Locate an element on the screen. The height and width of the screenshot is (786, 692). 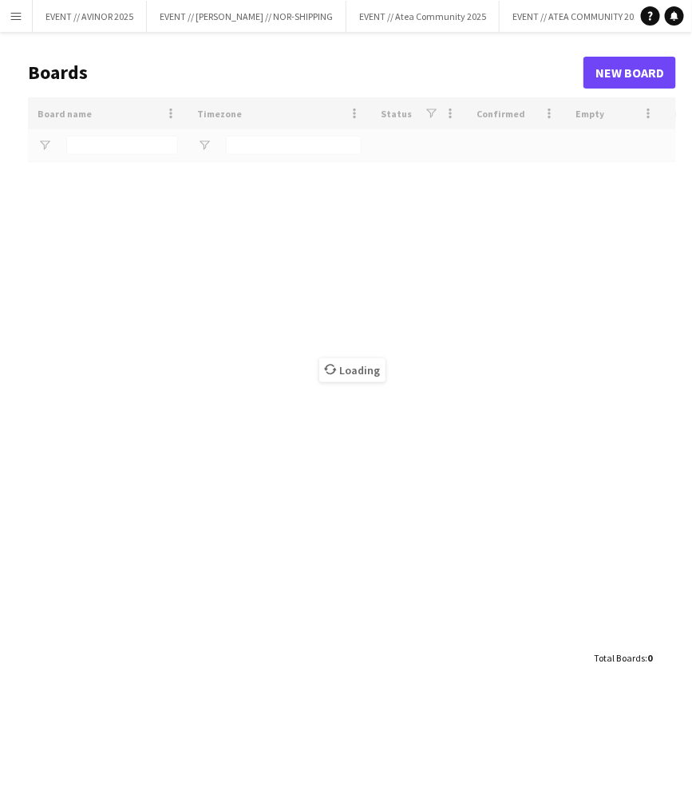
button: EVENT // ATEA COMMUNITY 2024 is located at coordinates (578, 16).